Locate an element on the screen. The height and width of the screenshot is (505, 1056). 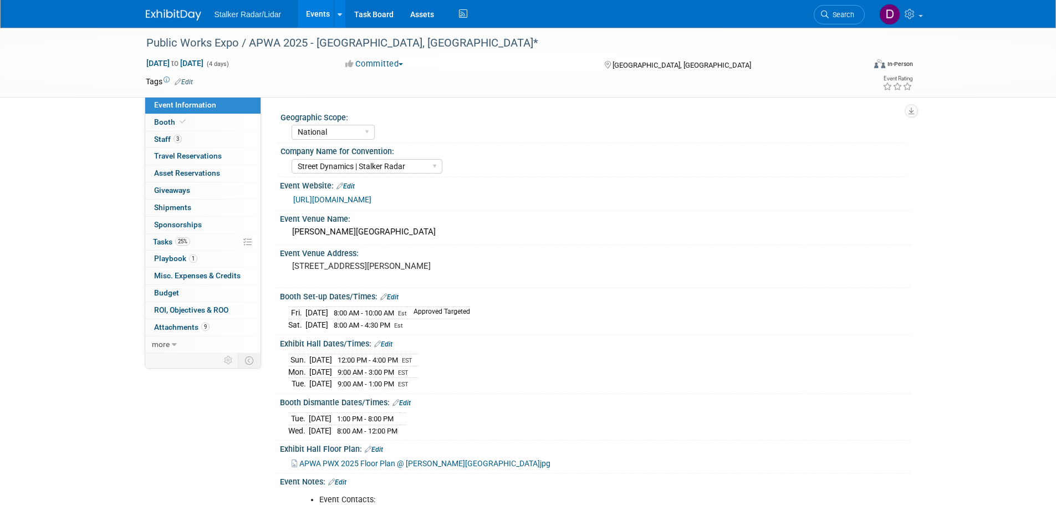
span: Travel Reservations is located at coordinates (188, 156).